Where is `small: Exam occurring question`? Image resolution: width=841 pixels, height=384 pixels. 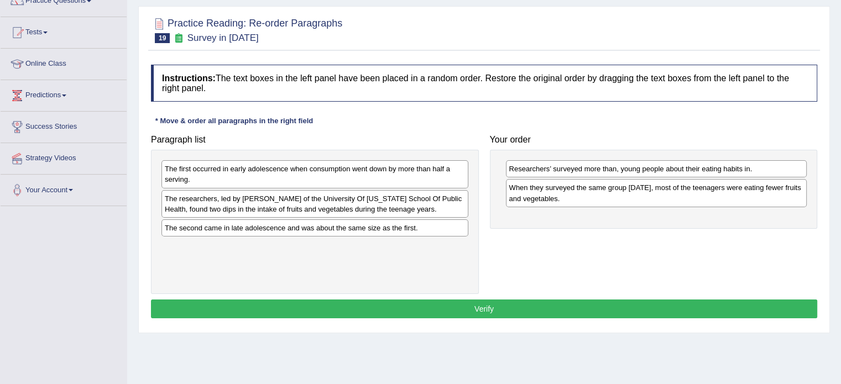
small: Exam occurring question is located at coordinates (178, 38).